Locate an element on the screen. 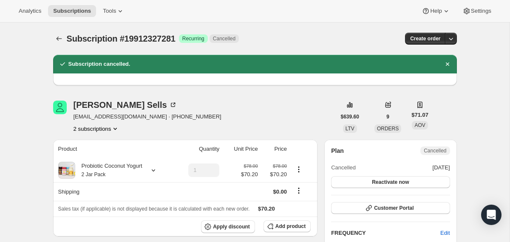 This screenshot has height=242, width=510. span: Customer Portal is located at coordinates (394, 208).